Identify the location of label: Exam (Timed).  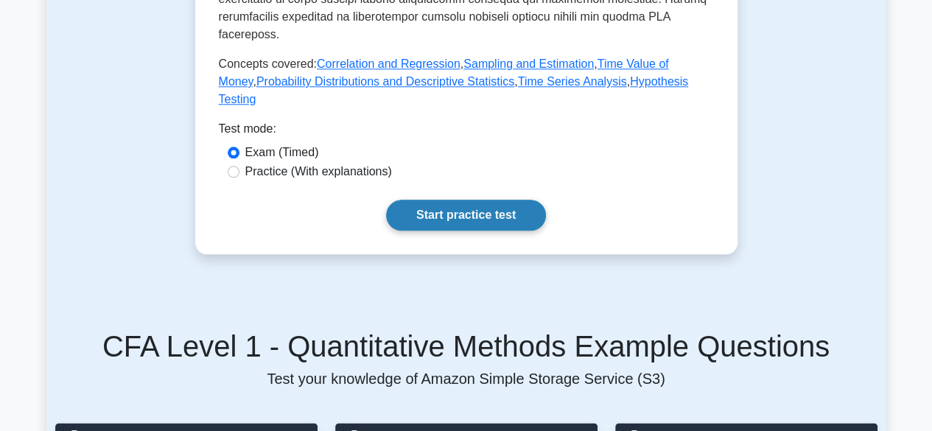
(282, 153).